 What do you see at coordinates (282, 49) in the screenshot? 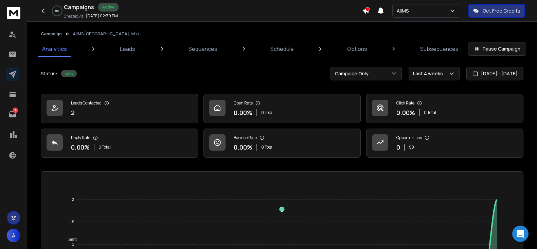
I see `a: Schedule` at bounding box center [282, 49].